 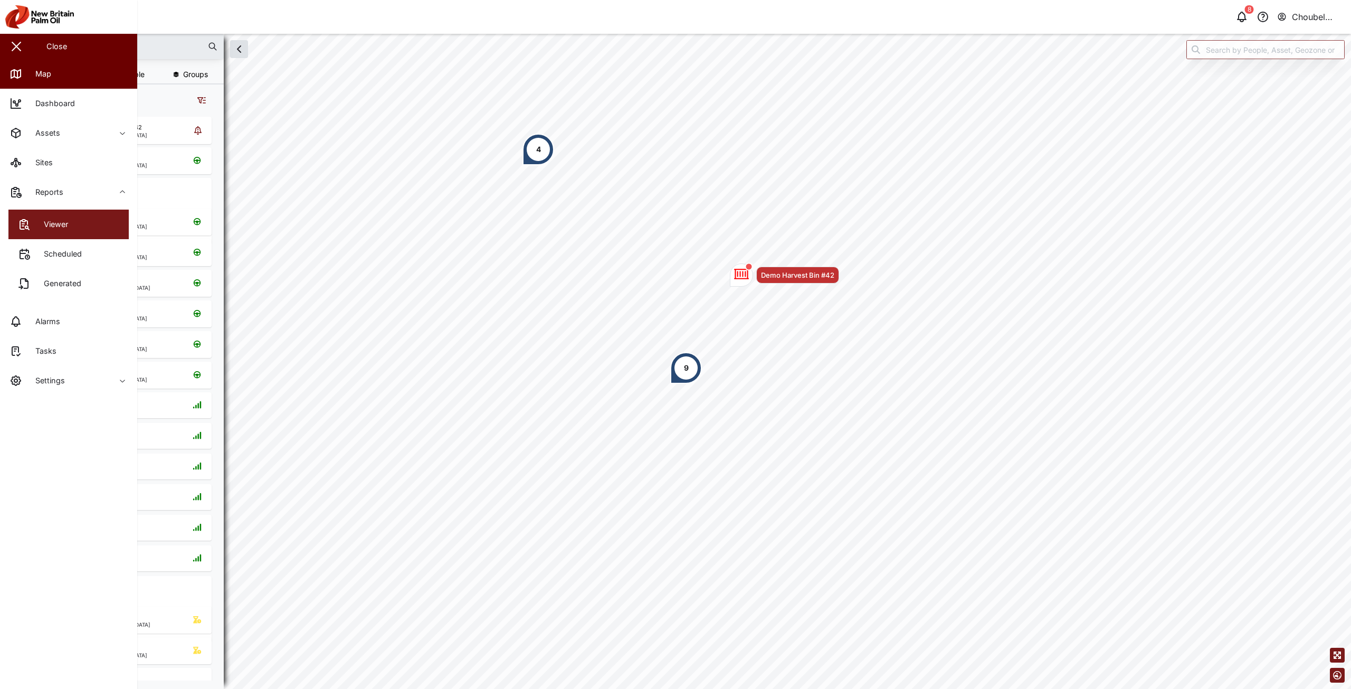 What do you see at coordinates (45, 192) in the screenshot?
I see `div: Reports` at bounding box center [45, 192].